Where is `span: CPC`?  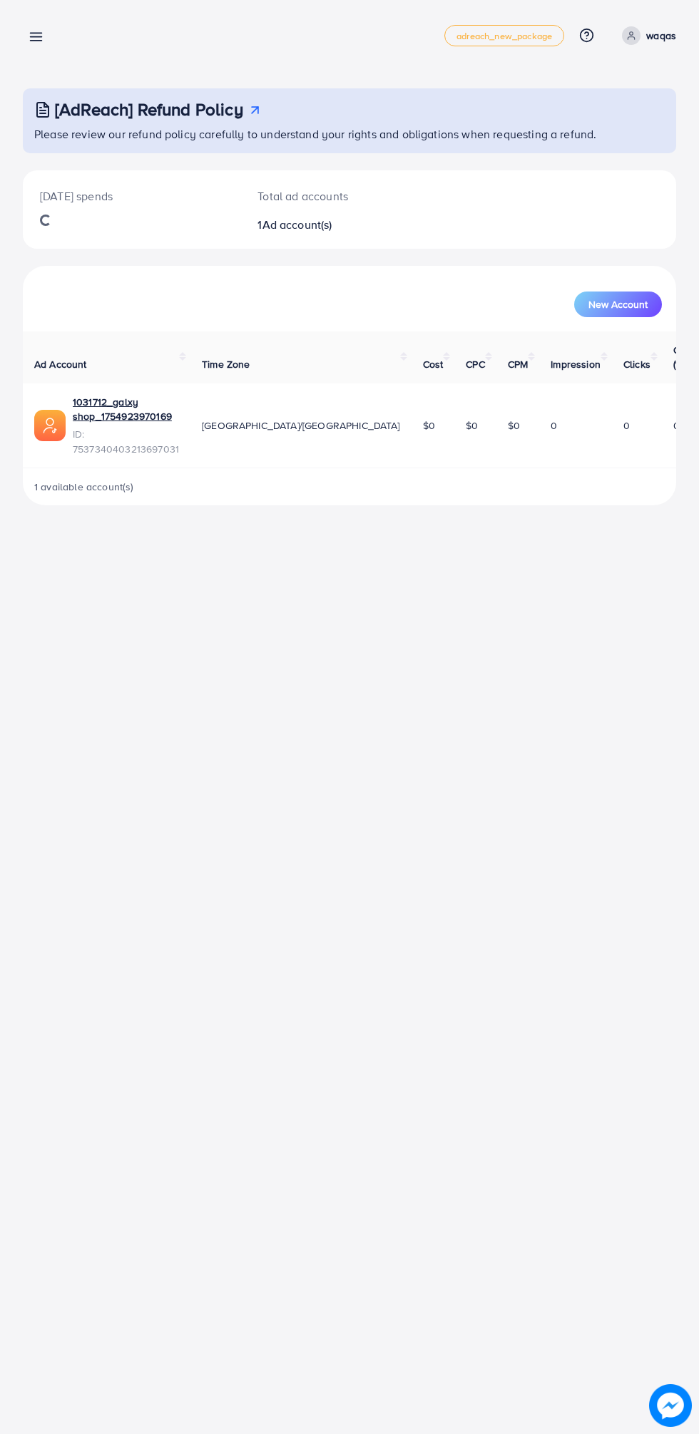
span: CPC is located at coordinates (475, 364).